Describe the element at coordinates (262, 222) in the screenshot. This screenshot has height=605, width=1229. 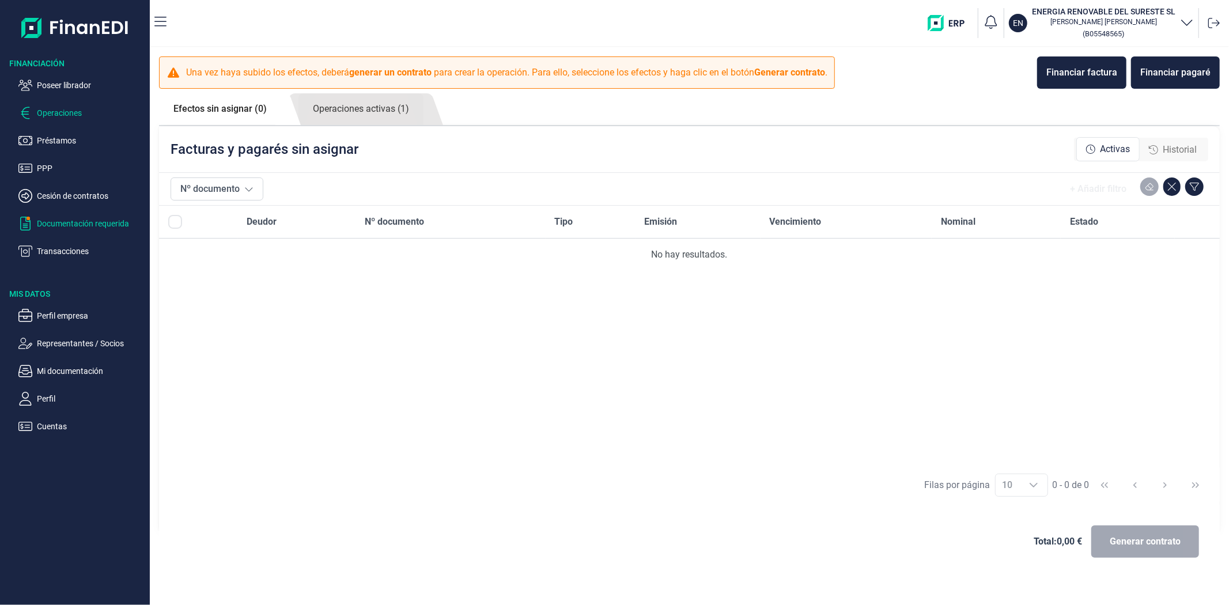
I see `span: Deudor` at that location.